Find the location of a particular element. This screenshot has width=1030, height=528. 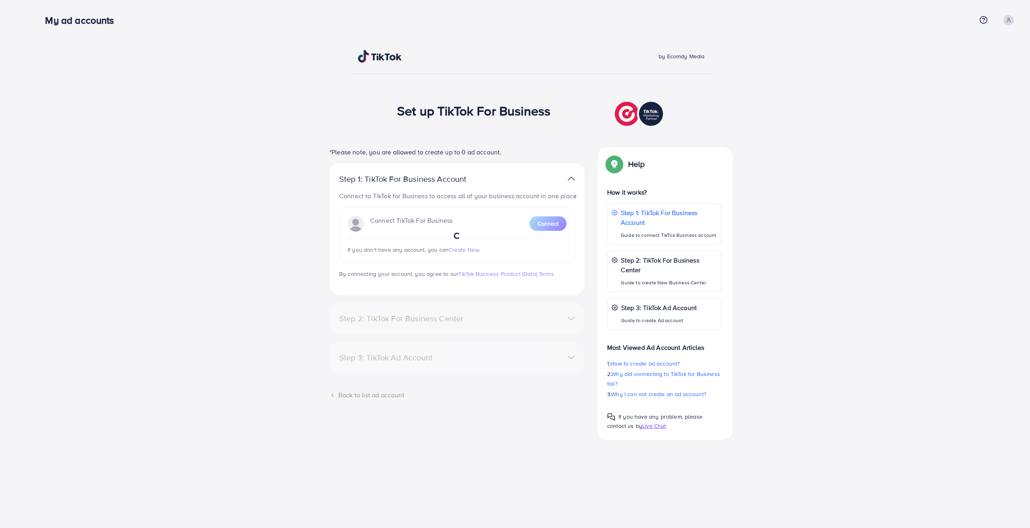

h3: My ad accounts is located at coordinates (82, 20).